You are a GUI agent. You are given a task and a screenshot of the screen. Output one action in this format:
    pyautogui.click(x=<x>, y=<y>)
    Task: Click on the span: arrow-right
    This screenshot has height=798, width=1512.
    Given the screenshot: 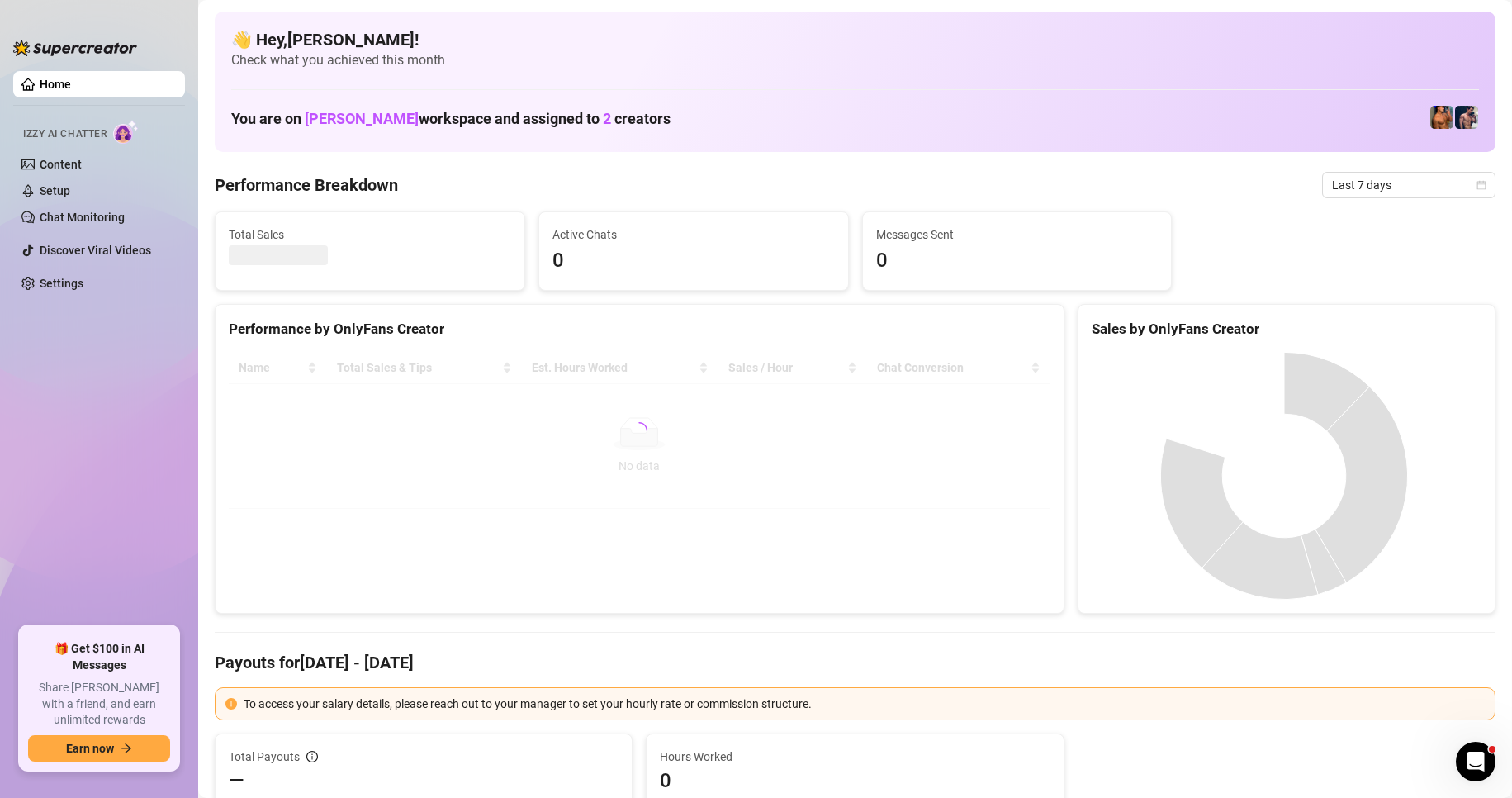 What is the action you would take?
    pyautogui.click(x=127, y=748)
    